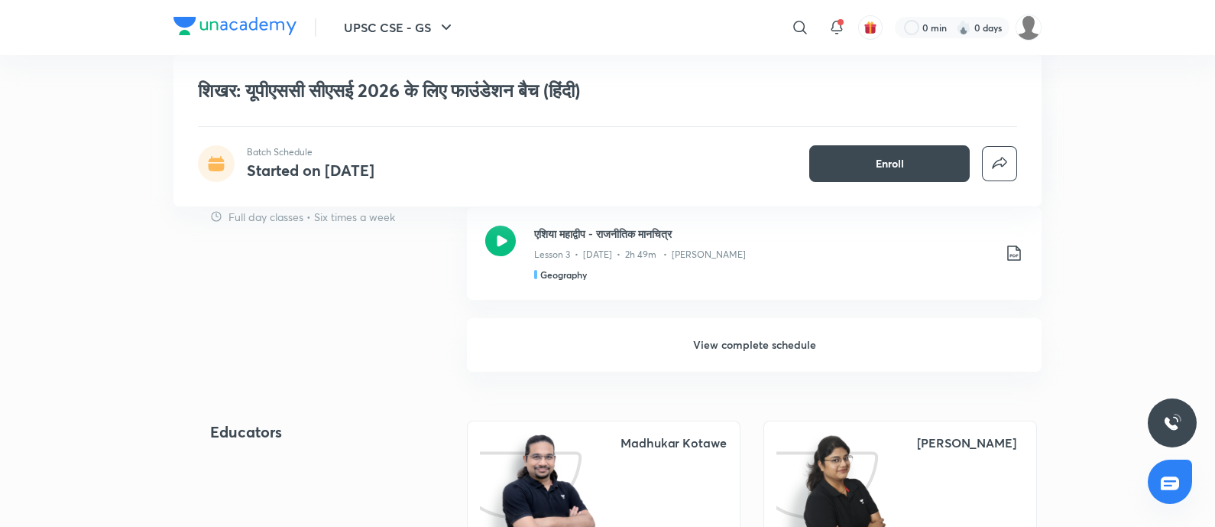 The width and height of the screenshot is (1215, 527). Describe the element at coordinates (871, 28) in the screenshot. I see `button: avatar` at that location.